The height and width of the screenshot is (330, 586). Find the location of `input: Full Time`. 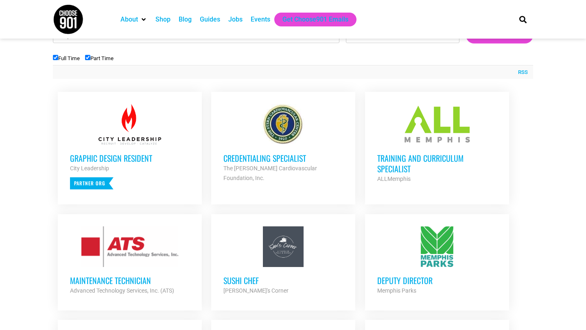

input: Full Time is located at coordinates (55, 57).